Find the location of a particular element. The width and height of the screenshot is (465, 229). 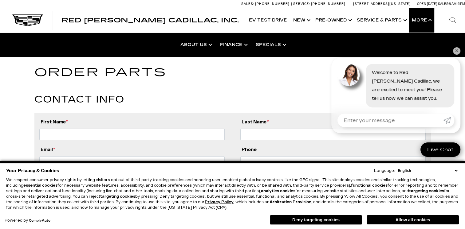

a: Submit is located at coordinates (448, 120).